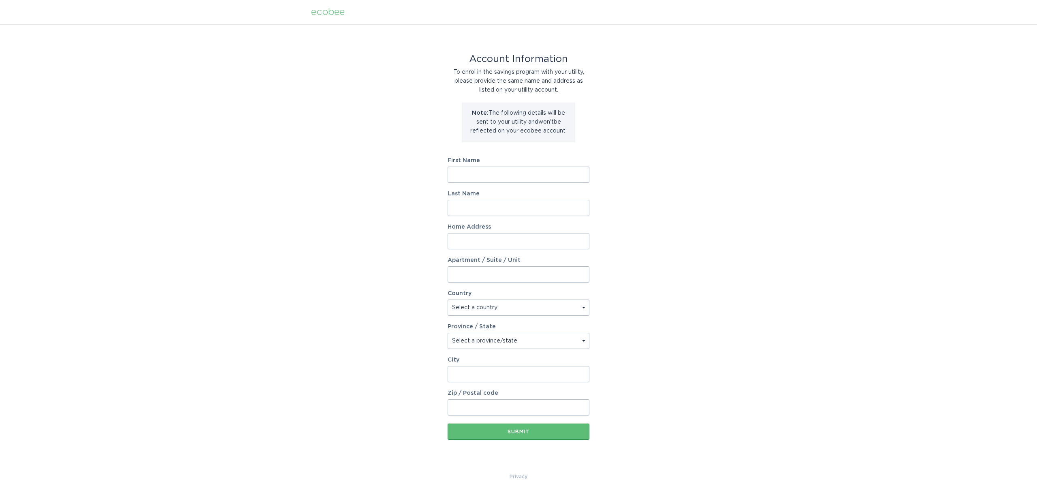 The width and height of the screenshot is (1037, 486). I want to click on label: Country, so click(459, 293).